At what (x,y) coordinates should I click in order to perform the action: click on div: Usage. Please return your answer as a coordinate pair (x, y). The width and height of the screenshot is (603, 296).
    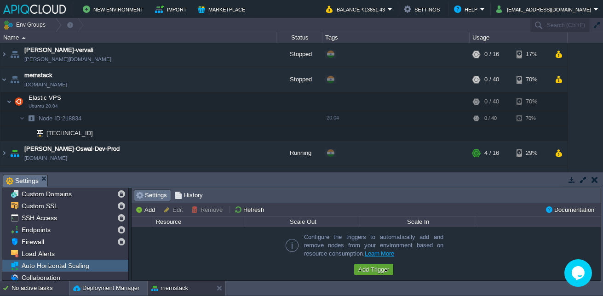
    Looking at the image, I should click on (518, 37).